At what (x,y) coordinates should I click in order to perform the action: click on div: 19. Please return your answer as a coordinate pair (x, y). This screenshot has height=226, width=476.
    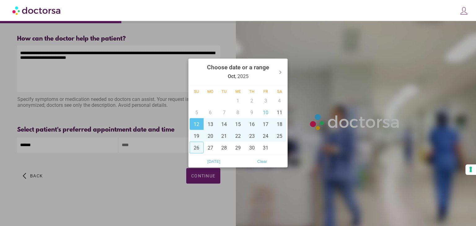
    Looking at the image, I should click on (197, 136).